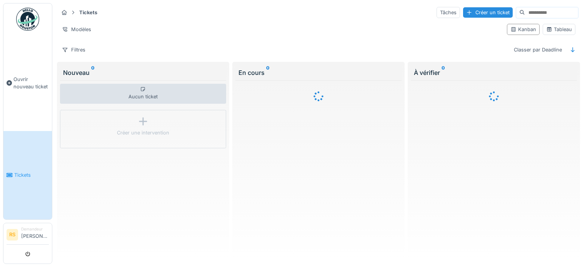 Image resolution: width=585 pixels, height=267 pixels. Describe the element at coordinates (28, 175) in the screenshot. I see `a: Tickets` at that location.